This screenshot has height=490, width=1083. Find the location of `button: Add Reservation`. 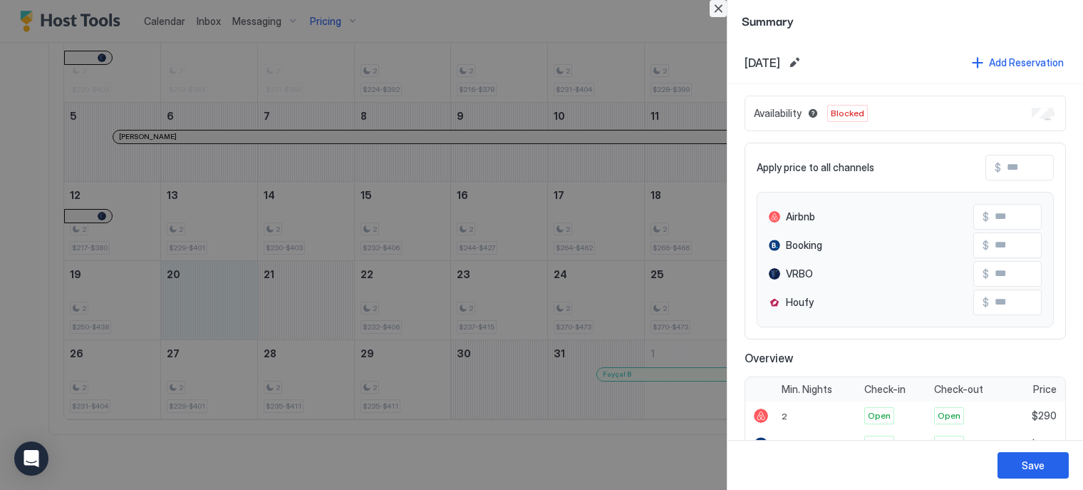

button: Add Reservation is located at coordinates (1018, 62).